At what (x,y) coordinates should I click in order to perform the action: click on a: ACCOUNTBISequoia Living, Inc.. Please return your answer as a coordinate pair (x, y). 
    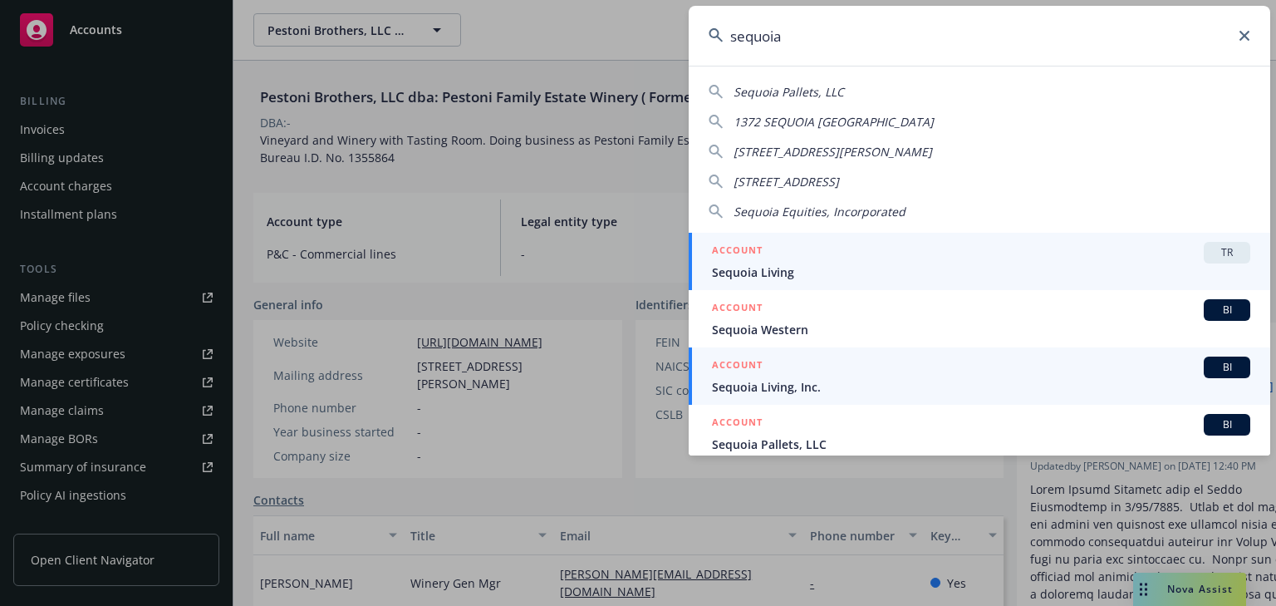
    Looking at the image, I should click on (979, 375).